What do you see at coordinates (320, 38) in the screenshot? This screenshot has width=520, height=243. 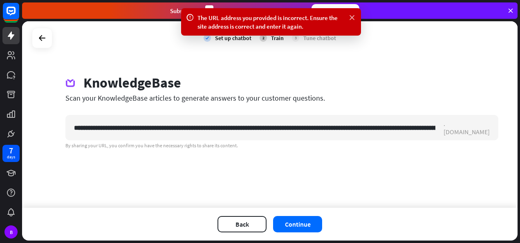 I see `div: Tune chatbot` at bounding box center [320, 38].